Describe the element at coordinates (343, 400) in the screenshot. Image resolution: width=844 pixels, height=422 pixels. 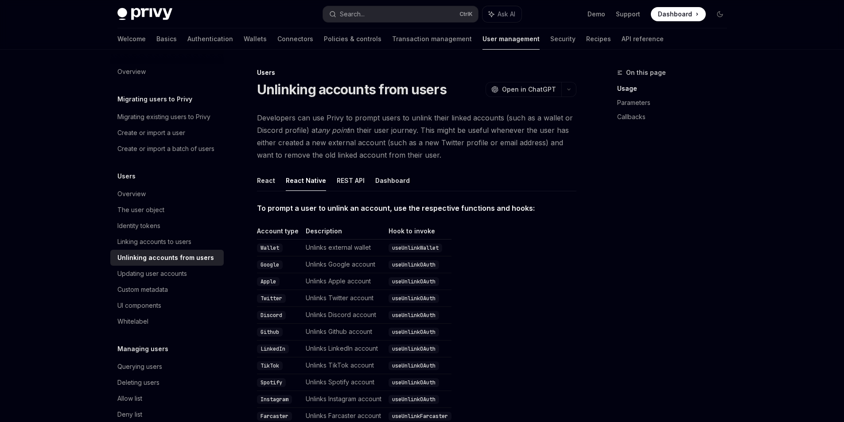
I see `td: Unlinks Instagram account` at that location.